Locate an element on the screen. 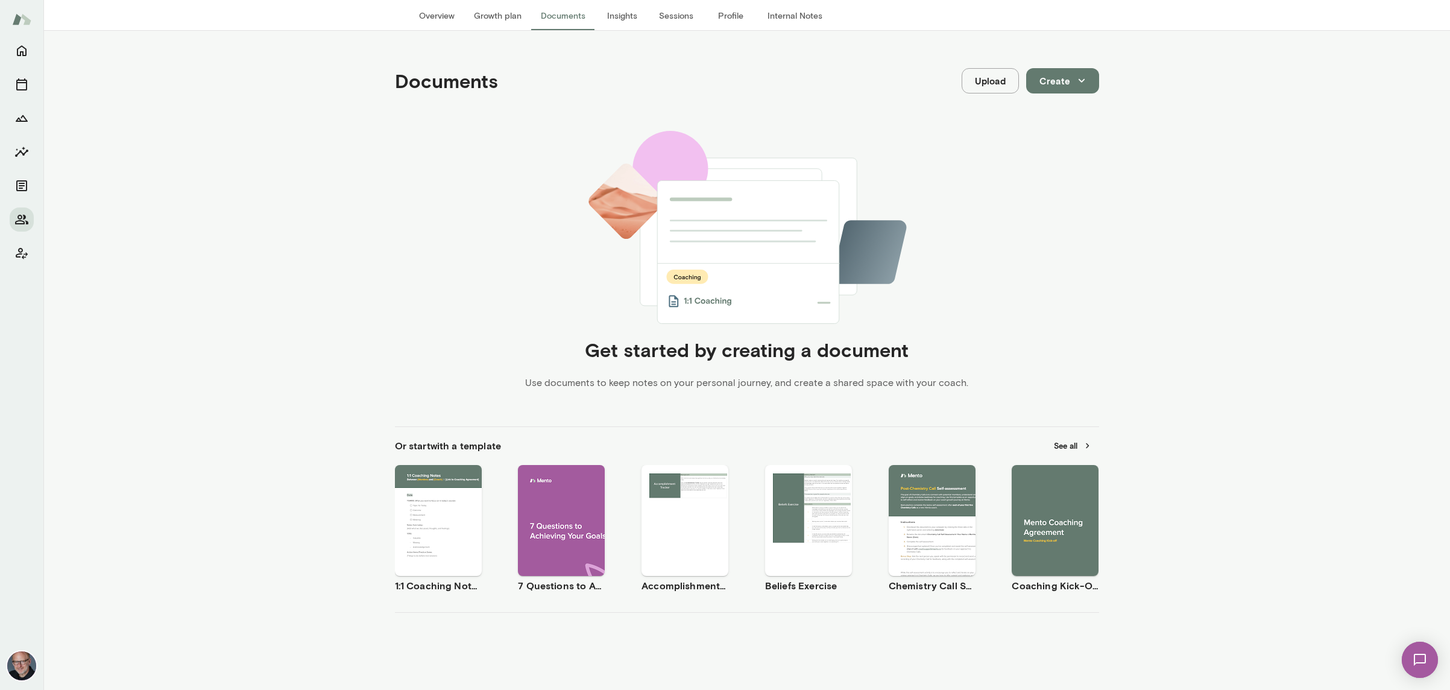 This screenshot has width=1450, height=690. button: Create is located at coordinates (1062, 81).